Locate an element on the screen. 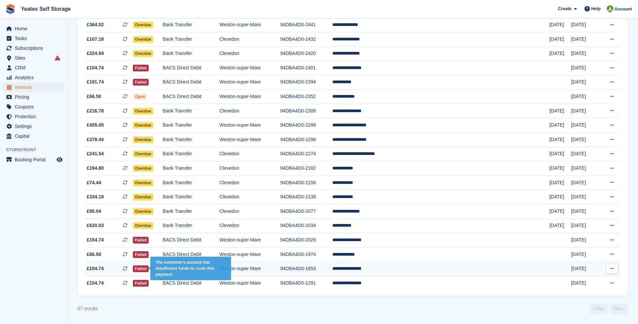  span: Protection is located at coordinates (35, 116).